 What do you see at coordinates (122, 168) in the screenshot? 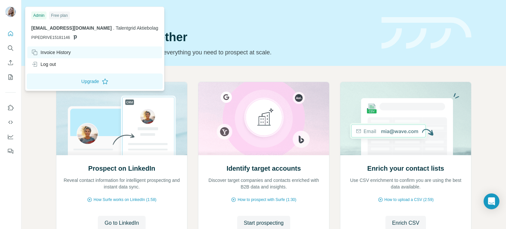
I see `h2: Prospect on LinkedIn` at bounding box center [122, 168].